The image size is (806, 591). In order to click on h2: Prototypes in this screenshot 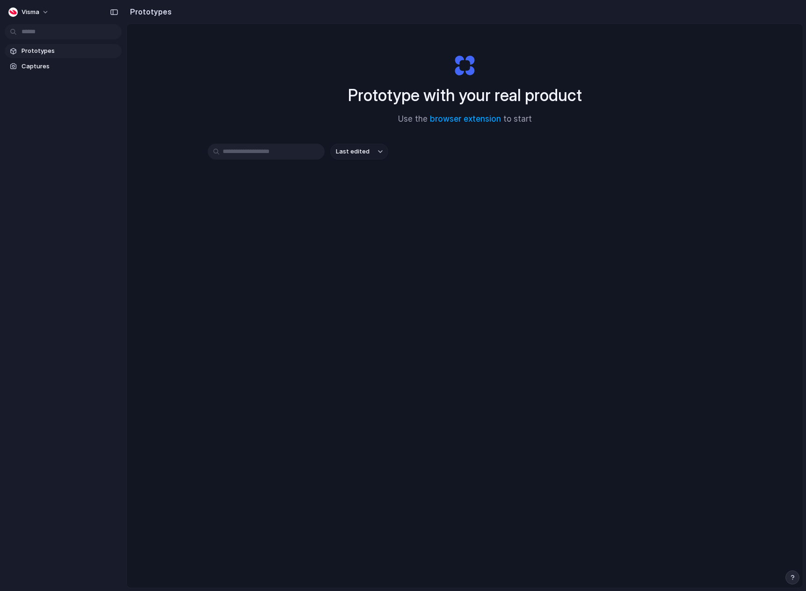, I will do `click(149, 12)`.